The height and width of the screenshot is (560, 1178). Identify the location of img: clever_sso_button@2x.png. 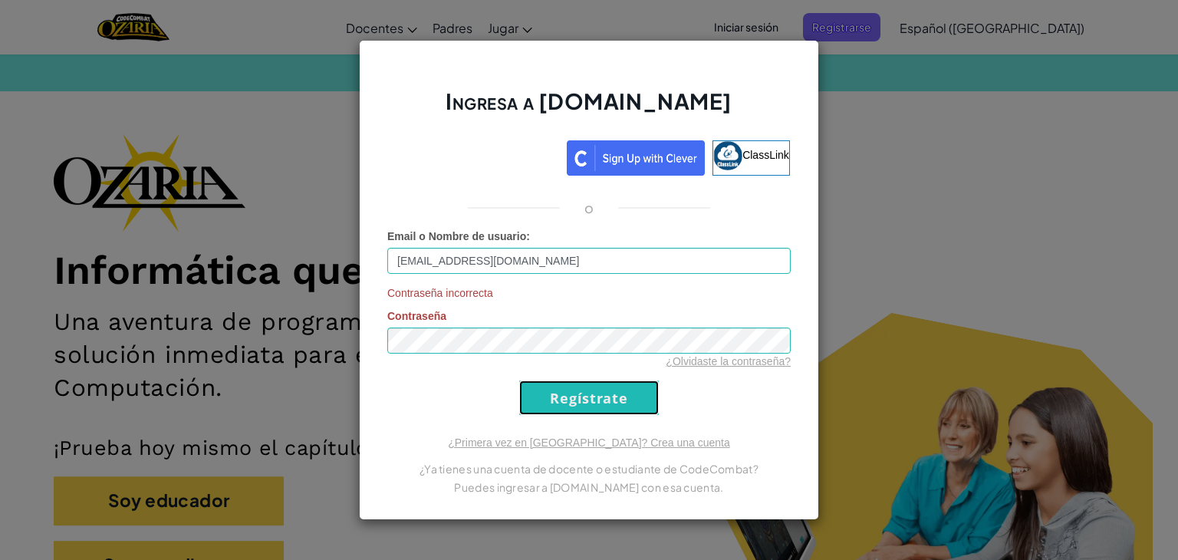
(636, 158).